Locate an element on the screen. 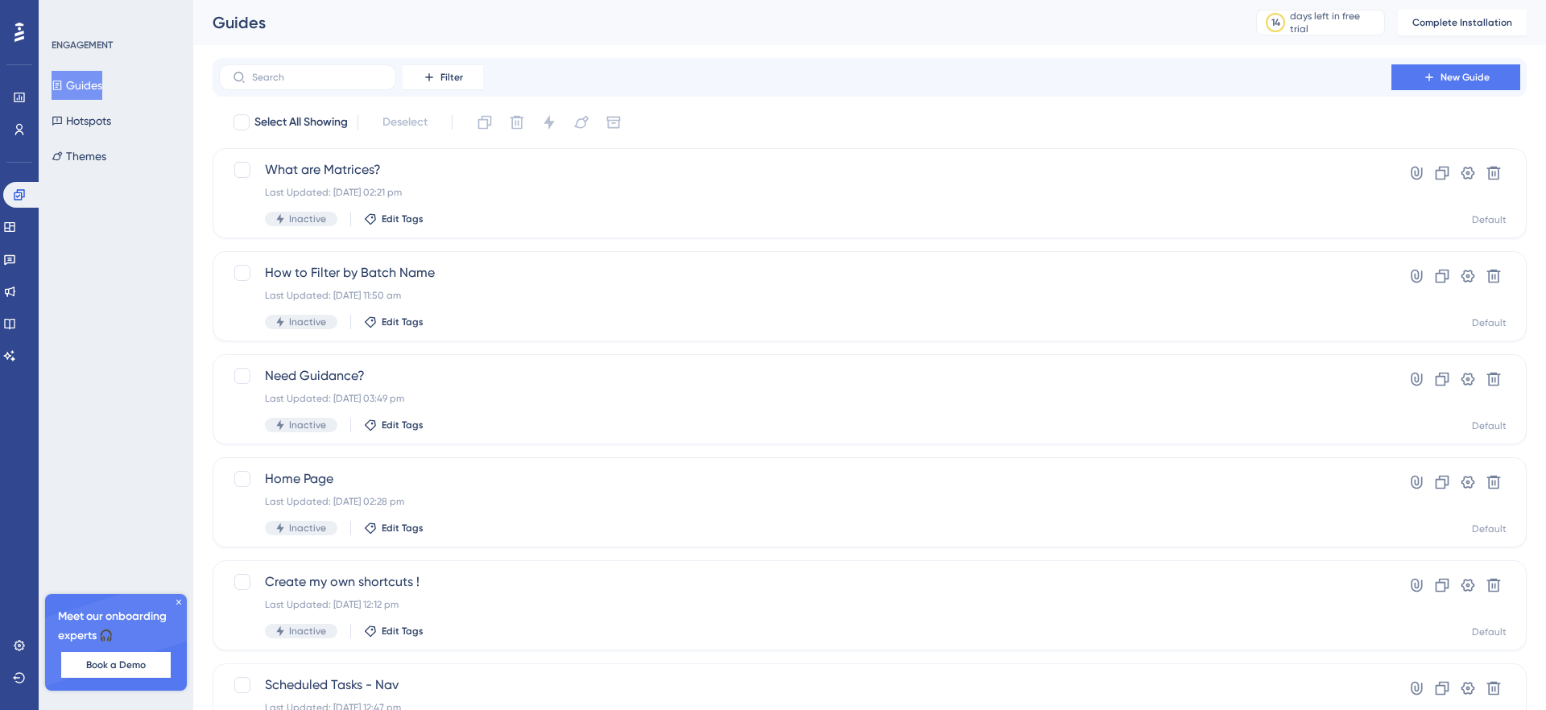 The width and height of the screenshot is (1546, 710). span: Filter is located at coordinates (452, 77).